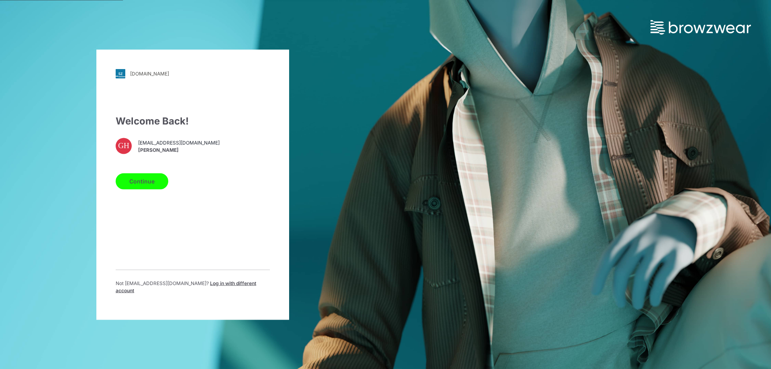  What do you see at coordinates (120, 73) in the screenshot?
I see `img: svg+xml;base64,PHN2ZyB3aWR0aD0iMjgiIGhlaWdodD0iMjgiIHZpZXdCb3g9IjAgMCAyOCAyOCIgZmlsbD0ibm9uZSIgeG...` at bounding box center [120, 73].